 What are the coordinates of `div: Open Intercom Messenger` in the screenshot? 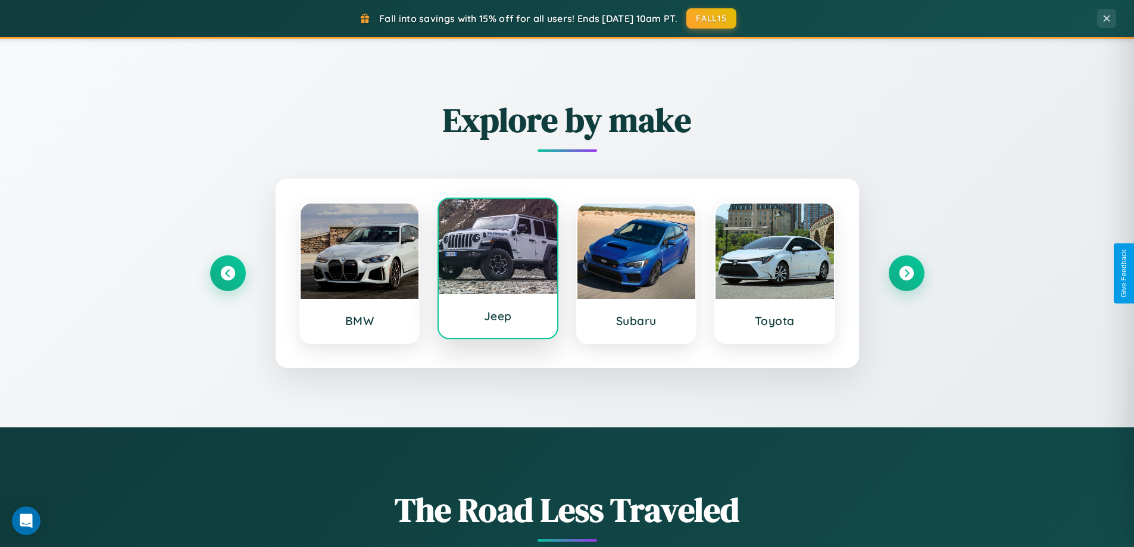 It's located at (26, 521).